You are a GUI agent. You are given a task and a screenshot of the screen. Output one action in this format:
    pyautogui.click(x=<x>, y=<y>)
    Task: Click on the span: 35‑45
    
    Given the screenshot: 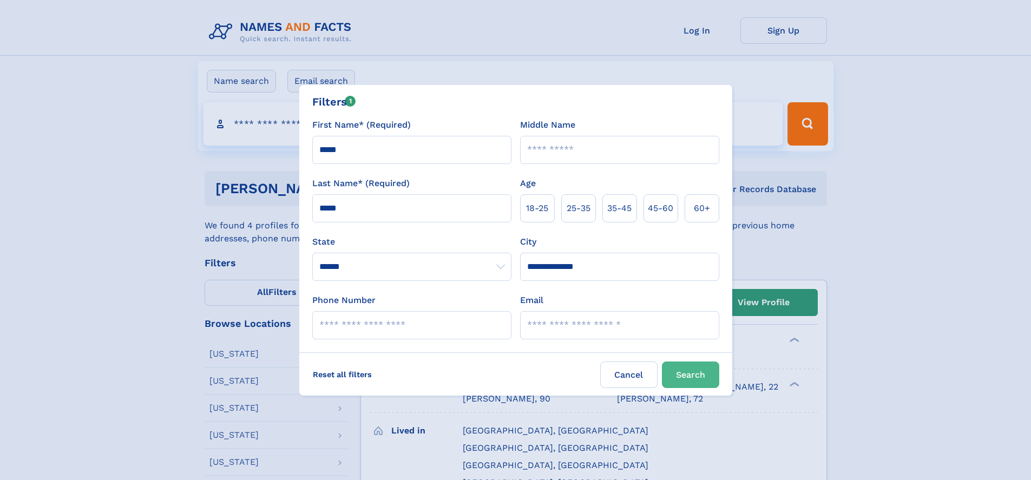 What is the action you would take?
    pyautogui.click(x=619, y=208)
    